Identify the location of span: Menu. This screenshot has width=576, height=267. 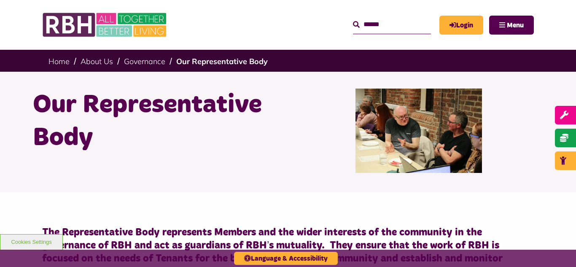
(515, 25).